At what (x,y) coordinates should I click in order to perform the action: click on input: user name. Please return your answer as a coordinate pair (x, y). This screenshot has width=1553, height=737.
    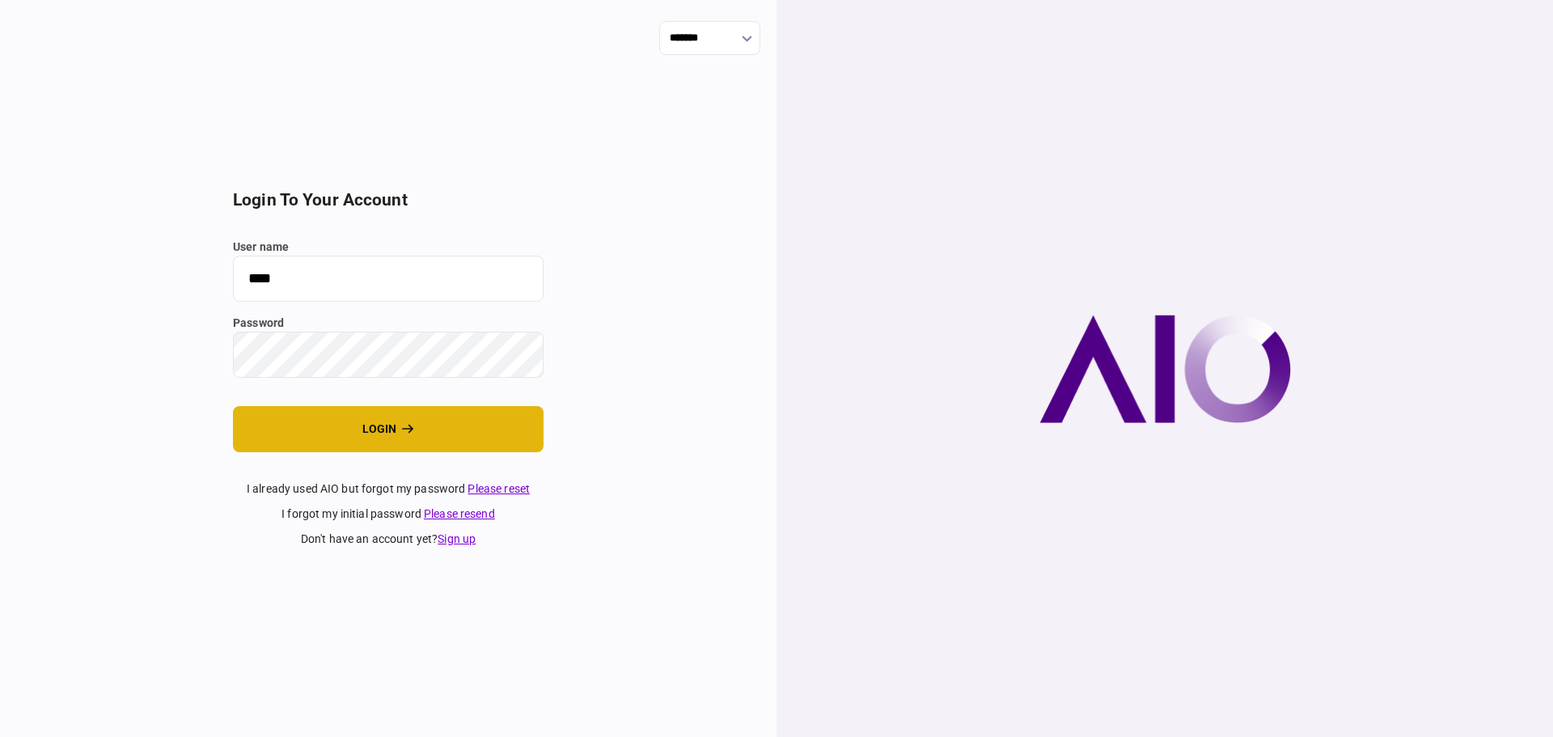
    Looking at the image, I should click on (388, 278).